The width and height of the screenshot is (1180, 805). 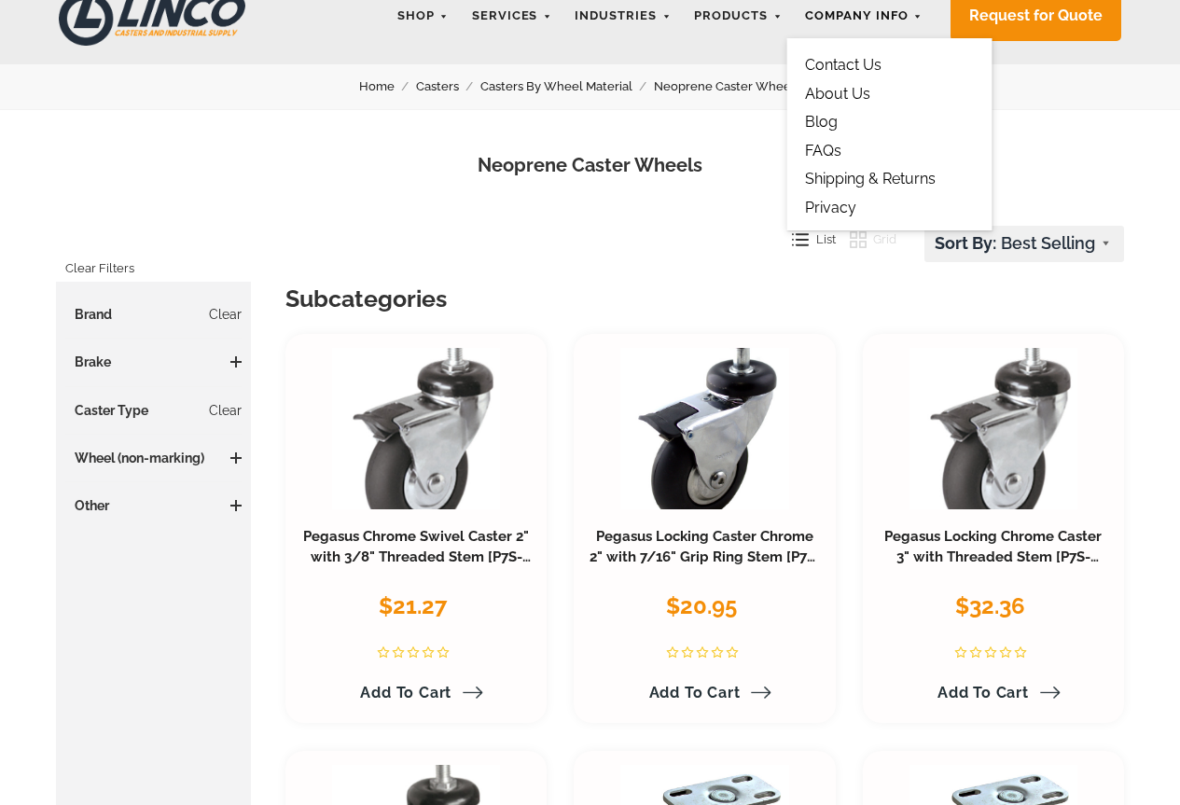 I want to click on span: $21.27, so click(x=412, y=606).